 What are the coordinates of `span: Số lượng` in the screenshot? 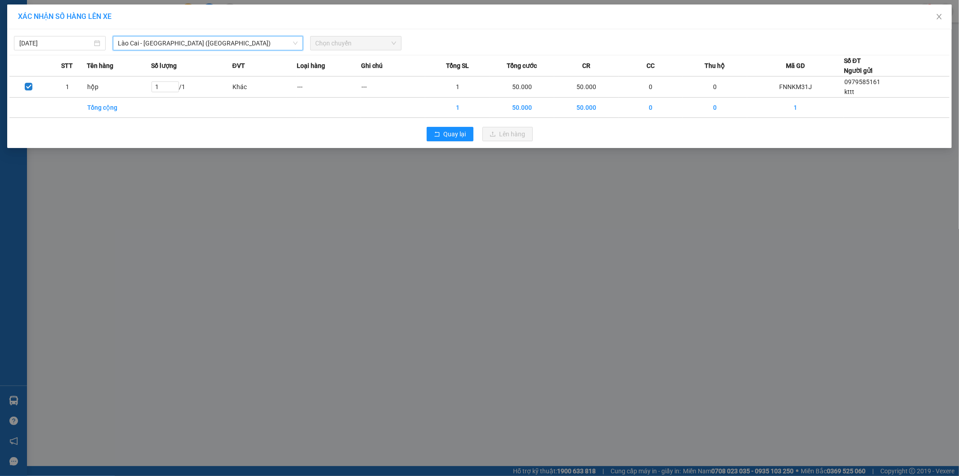 It's located at (164, 66).